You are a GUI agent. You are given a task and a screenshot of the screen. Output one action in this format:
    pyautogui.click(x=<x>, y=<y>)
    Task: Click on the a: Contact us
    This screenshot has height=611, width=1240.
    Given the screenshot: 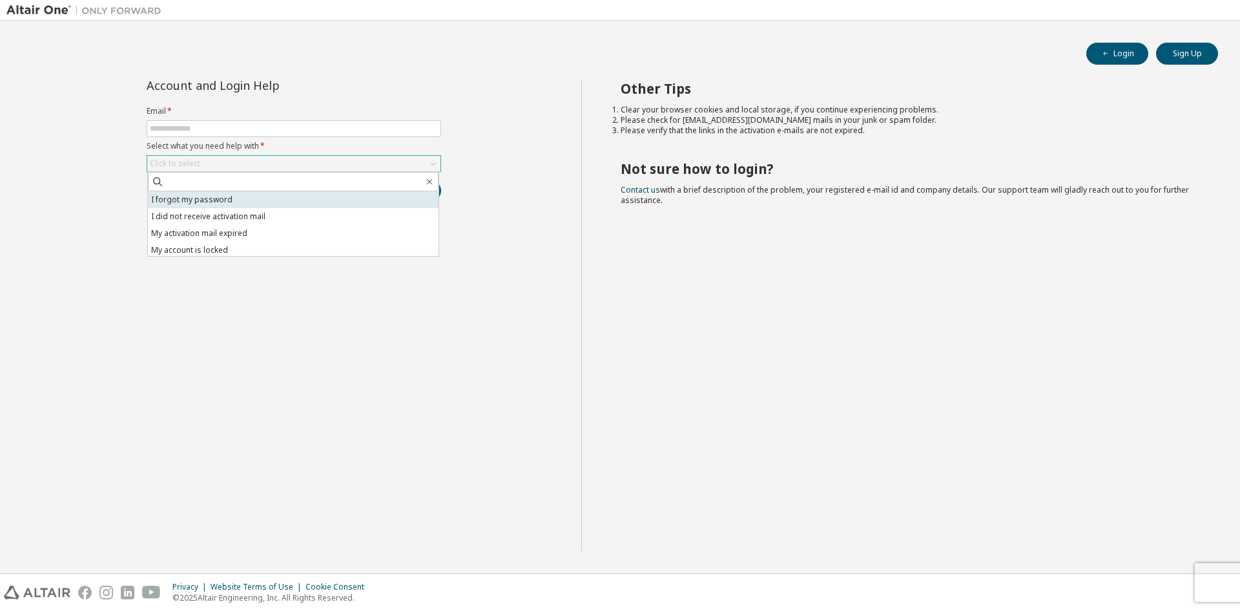 What is the action you would take?
    pyautogui.click(x=640, y=189)
    